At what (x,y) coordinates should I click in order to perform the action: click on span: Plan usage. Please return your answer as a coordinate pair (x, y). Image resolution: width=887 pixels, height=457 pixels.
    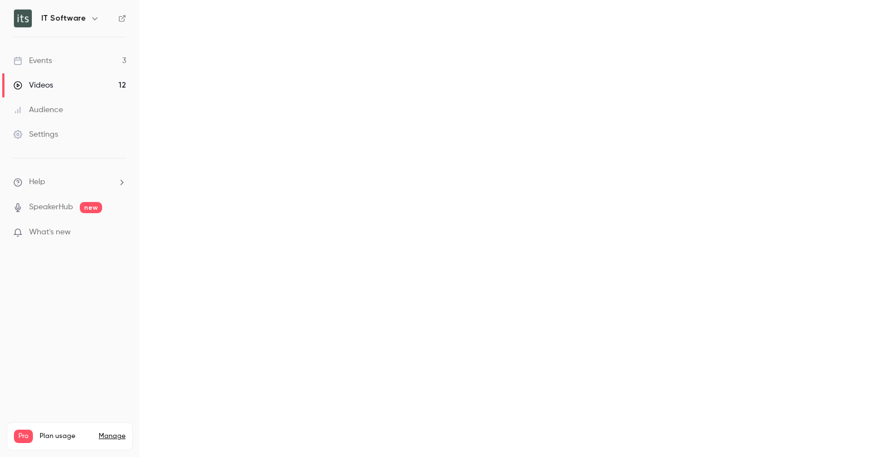
    Looking at the image, I should click on (66, 436).